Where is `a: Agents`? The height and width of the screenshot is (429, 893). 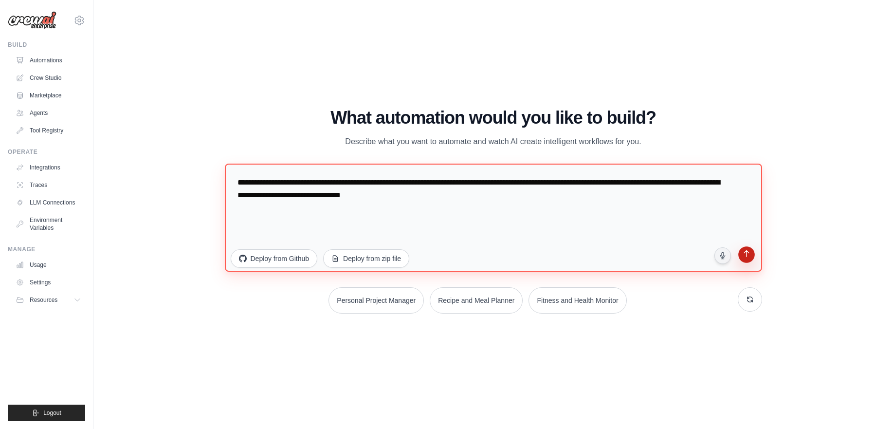 a: Agents is located at coordinates (48, 113).